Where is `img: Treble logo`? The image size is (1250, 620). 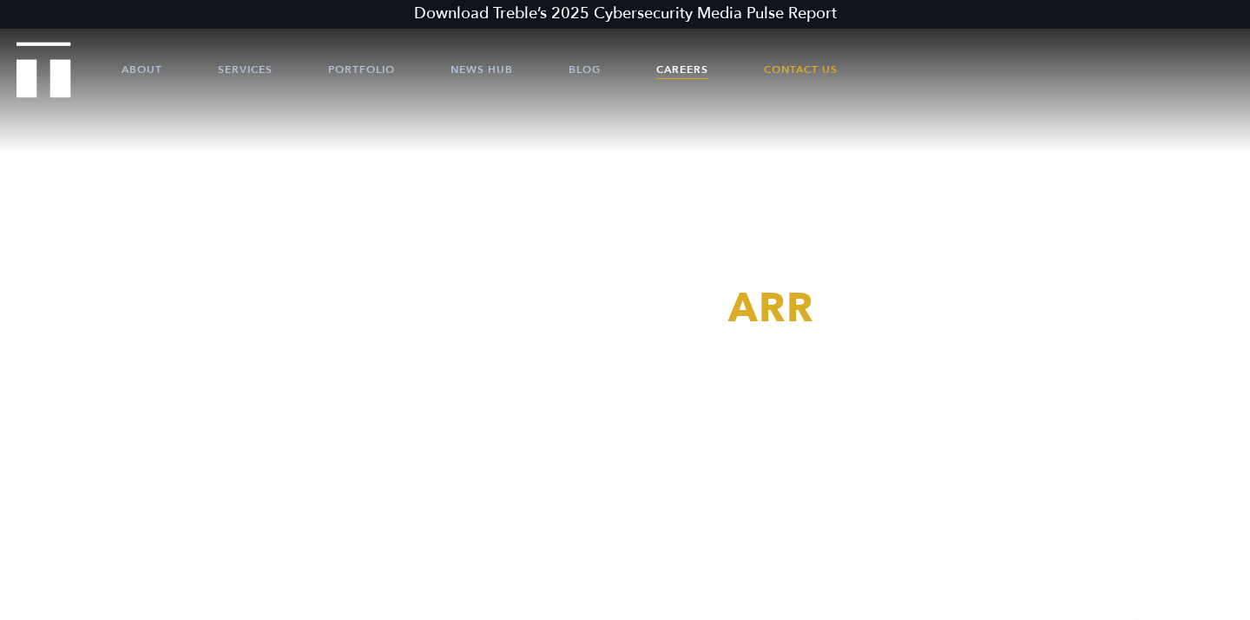
img: Treble logo is located at coordinates (43, 69).